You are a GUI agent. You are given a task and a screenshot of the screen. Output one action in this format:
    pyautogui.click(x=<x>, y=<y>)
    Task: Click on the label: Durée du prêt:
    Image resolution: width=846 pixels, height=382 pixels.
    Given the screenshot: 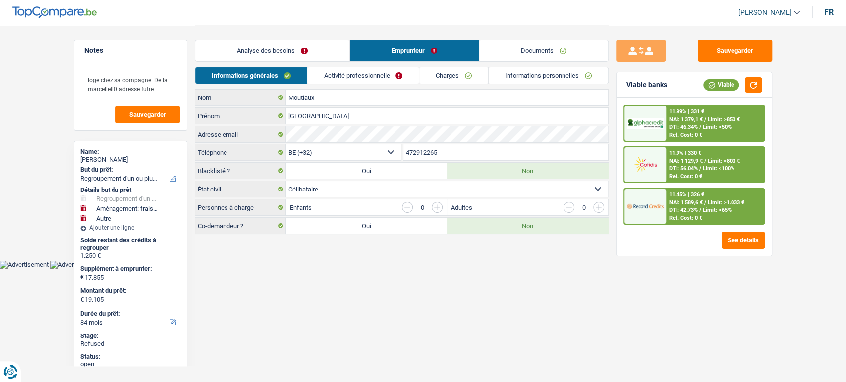 What is the action you would take?
    pyautogui.click(x=129, y=314)
    